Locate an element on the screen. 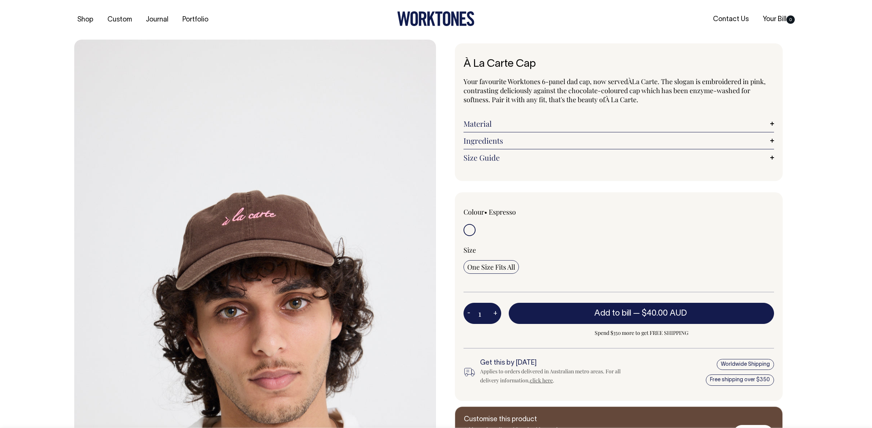  a: Contact Us is located at coordinates (731, 19).